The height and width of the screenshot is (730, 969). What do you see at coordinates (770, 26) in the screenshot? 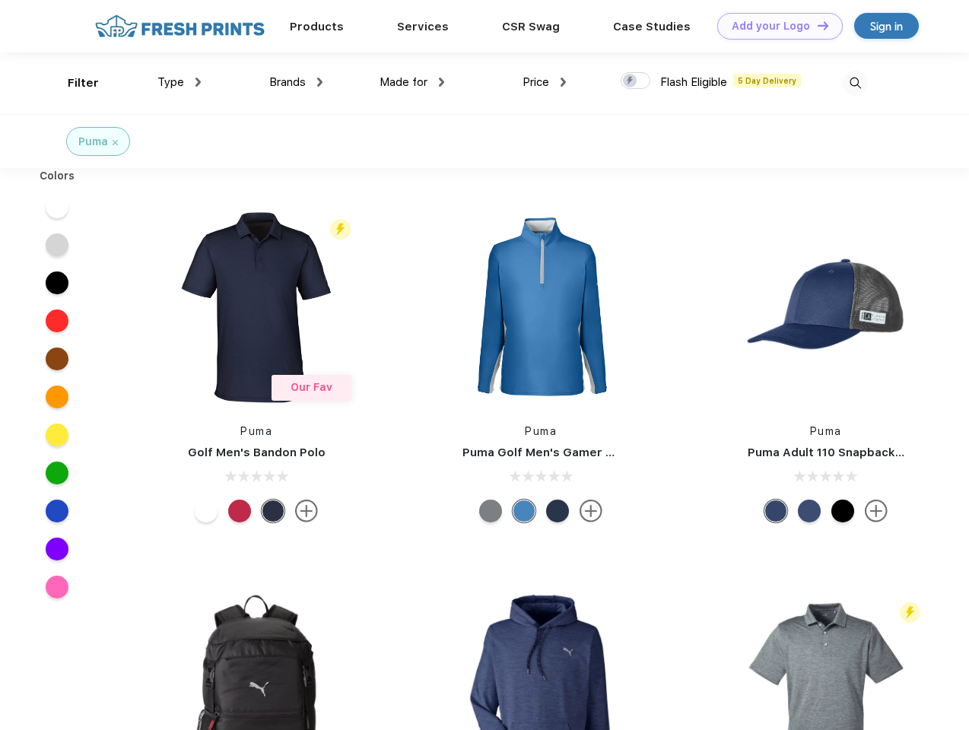
I see `div: Add your Logo` at bounding box center [770, 26].